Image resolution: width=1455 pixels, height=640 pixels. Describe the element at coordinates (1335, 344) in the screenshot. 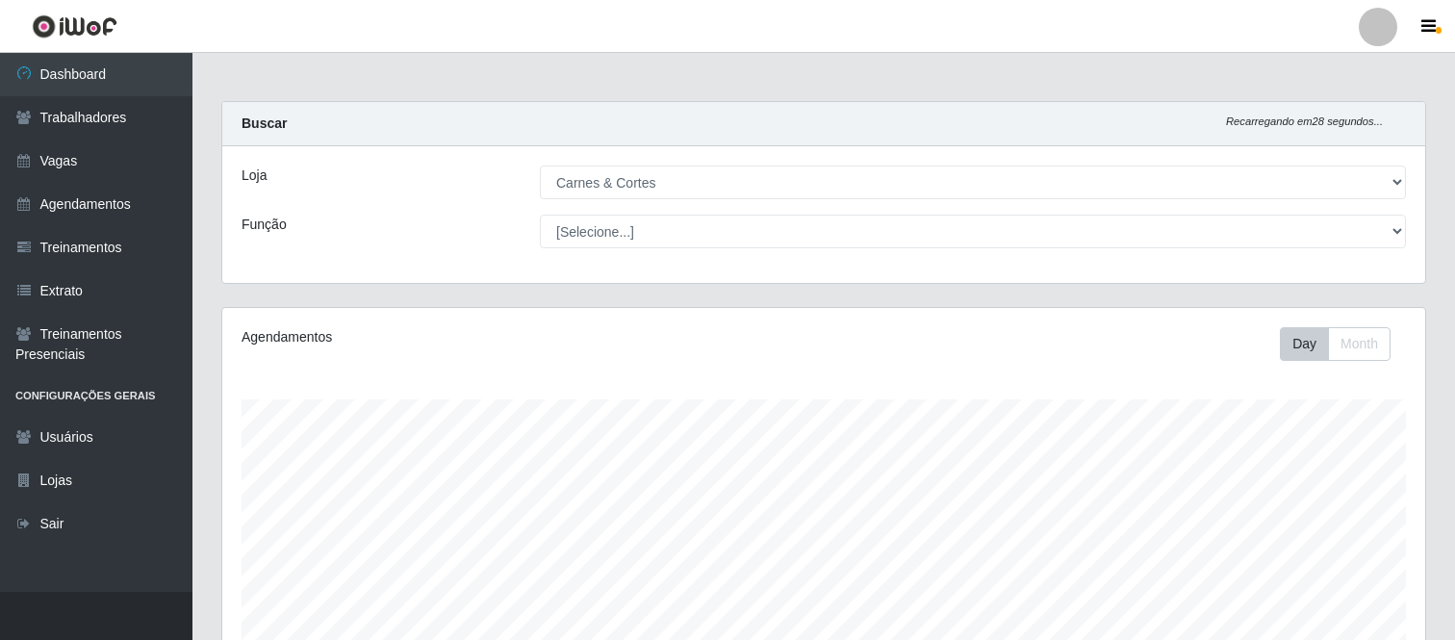

I see `div: First group` at that location.